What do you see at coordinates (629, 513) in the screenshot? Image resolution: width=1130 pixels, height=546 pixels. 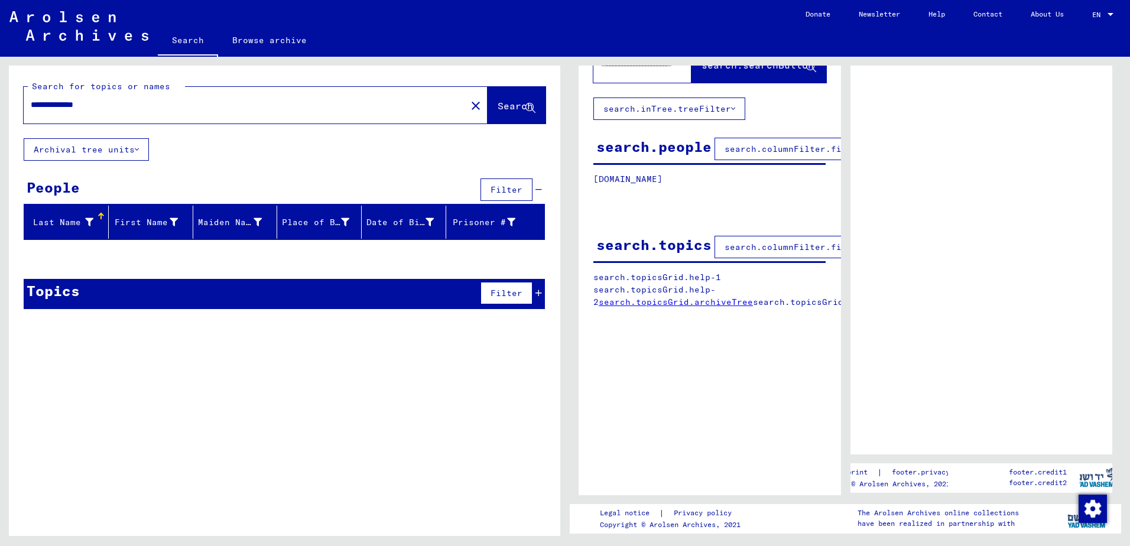 I see `a: Legal notice` at bounding box center [629, 513].